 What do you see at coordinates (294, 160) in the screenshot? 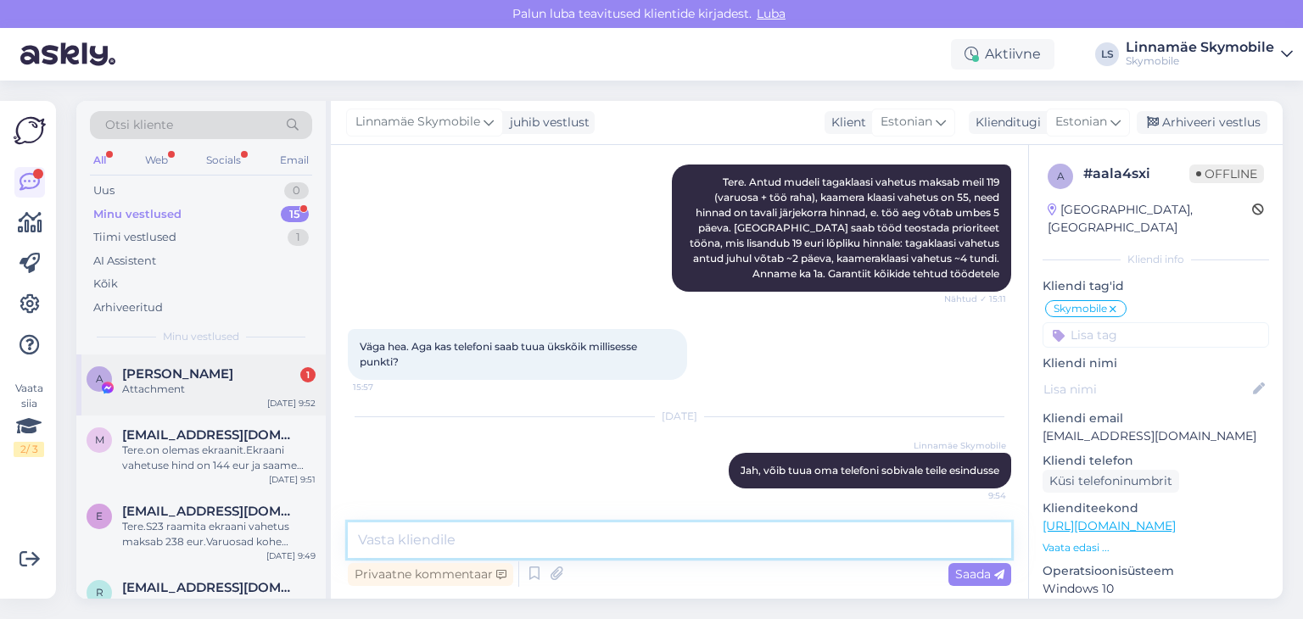
I see `div: Email` at bounding box center [294, 160].